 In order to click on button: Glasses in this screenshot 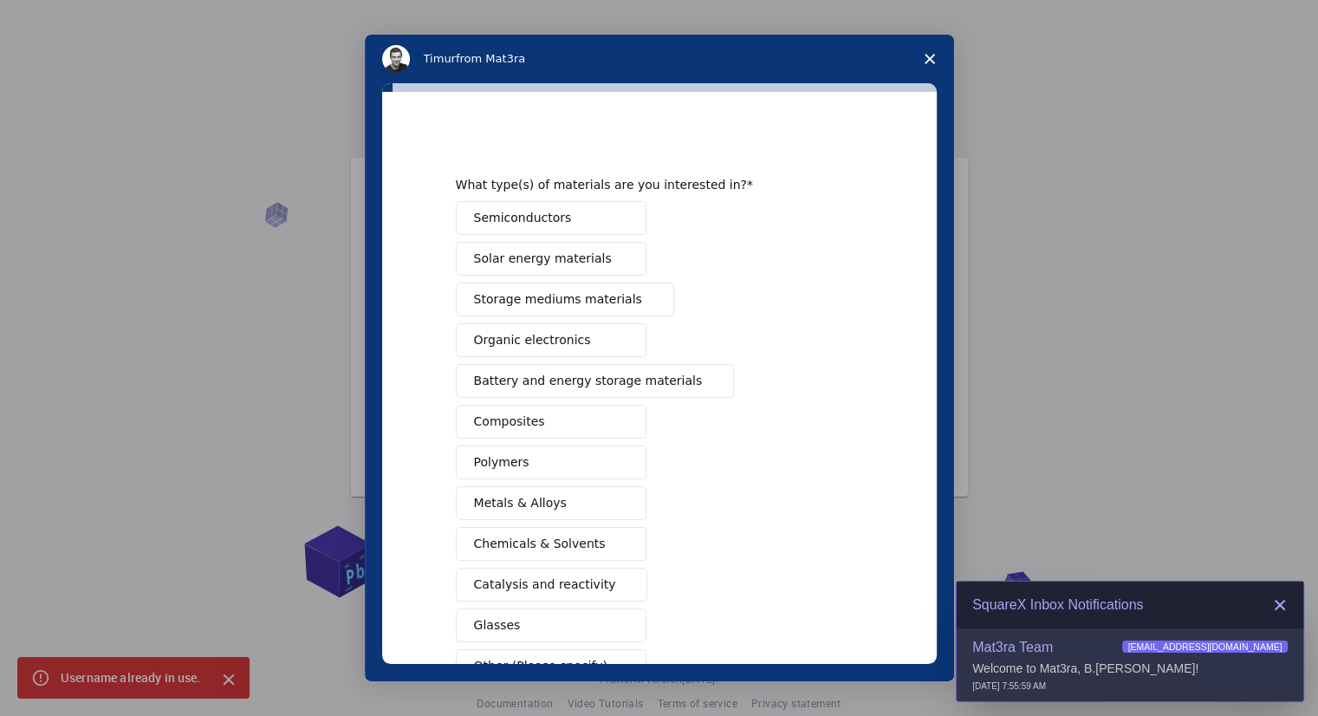, I will do `click(551, 625)`.